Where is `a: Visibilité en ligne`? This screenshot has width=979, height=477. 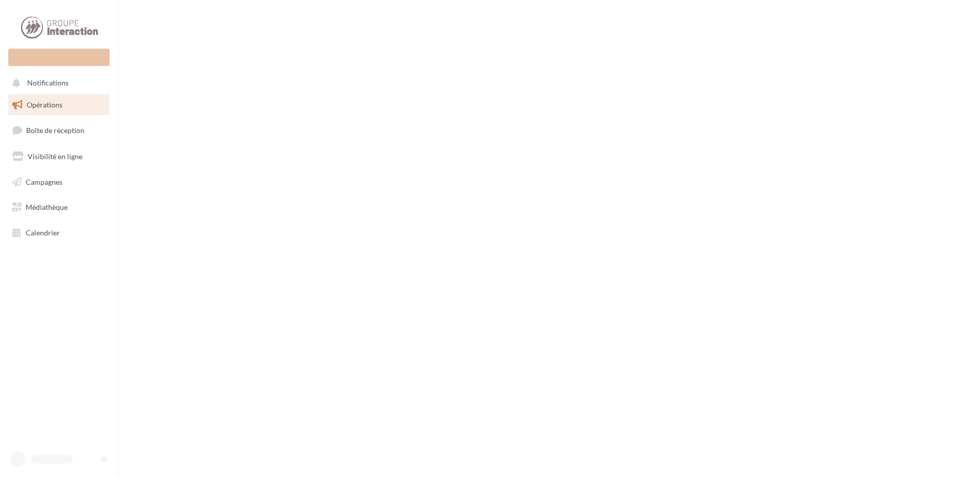 a: Visibilité en ligne is located at coordinates (59, 157).